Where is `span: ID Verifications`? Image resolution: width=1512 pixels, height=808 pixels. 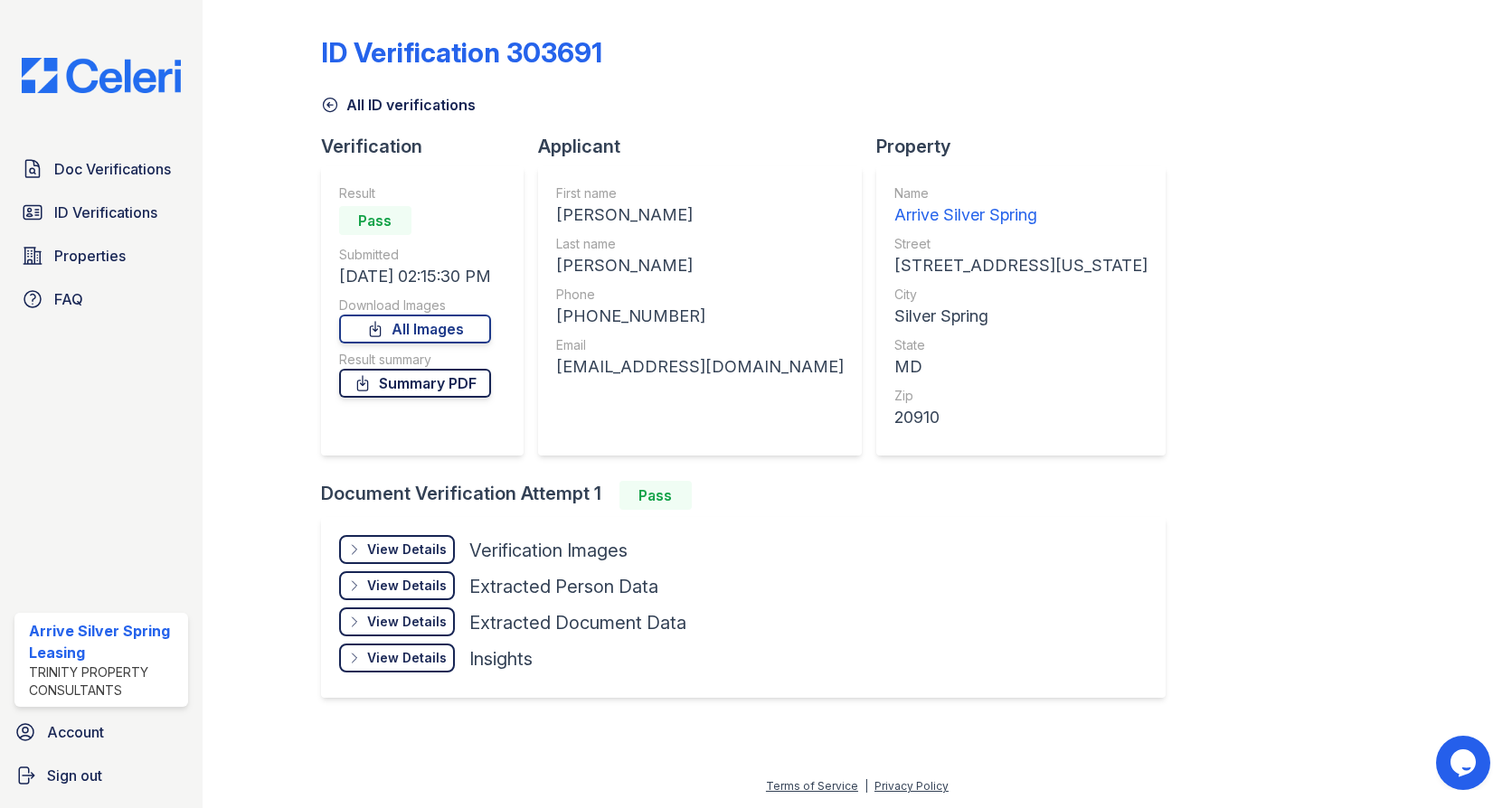 span: ID Verifications is located at coordinates (106, 213).